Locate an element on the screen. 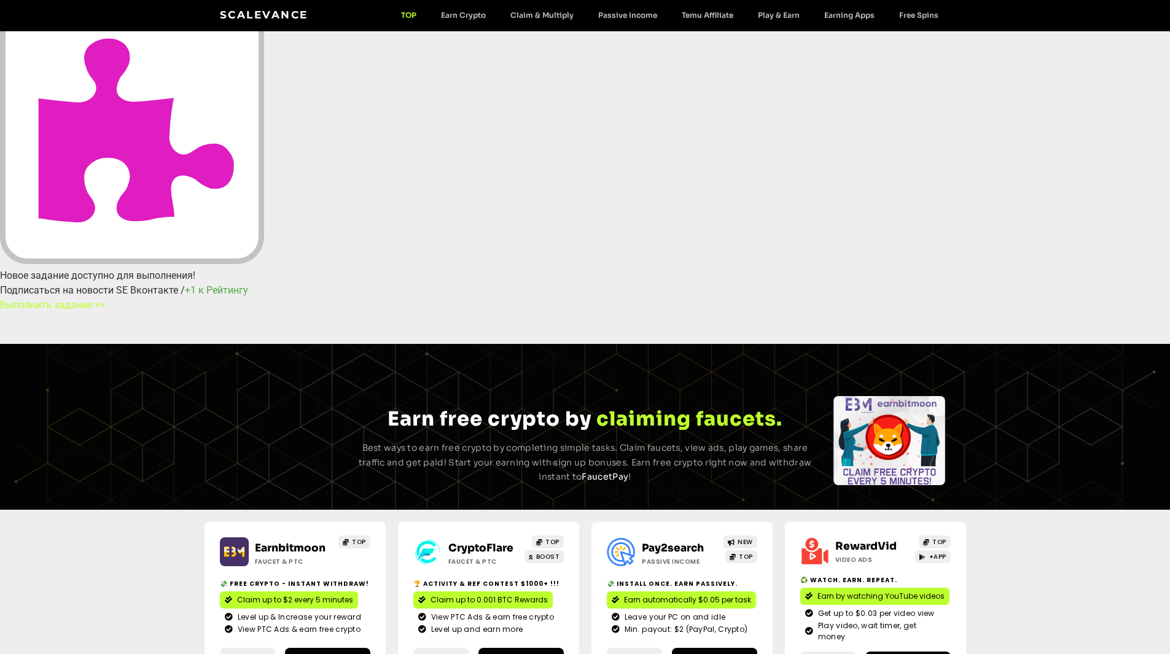  h2: 💸 Free crypto - Instant withdraw! is located at coordinates (295, 583).